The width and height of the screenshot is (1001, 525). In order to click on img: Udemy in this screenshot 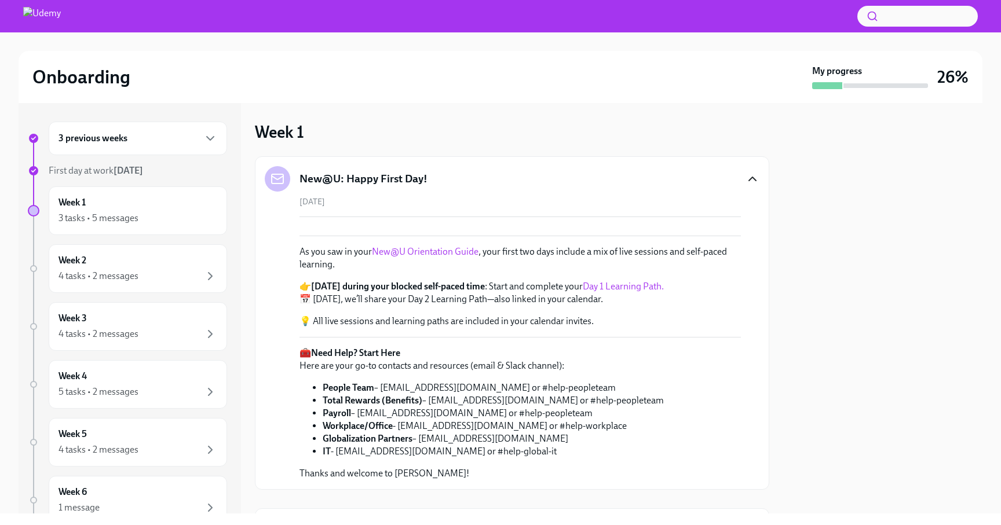, I will do `click(42, 16)`.